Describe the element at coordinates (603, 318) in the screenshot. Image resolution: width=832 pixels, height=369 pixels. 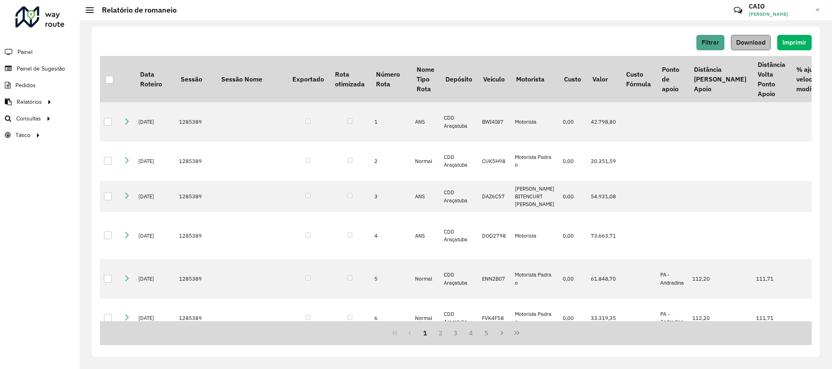
I see `td: 33.319,35` at that location.